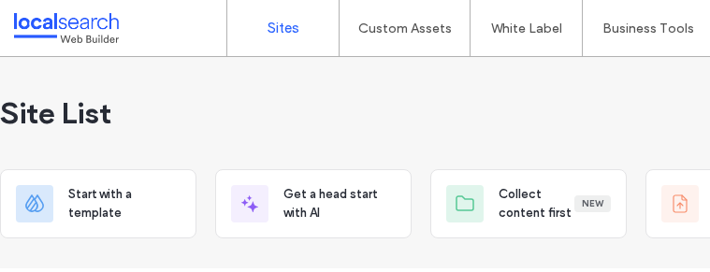 This screenshot has width=710, height=272. What do you see at coordinates (592, 204) in the screenshot?
I see `div: New` at bounding box center [592, 204].